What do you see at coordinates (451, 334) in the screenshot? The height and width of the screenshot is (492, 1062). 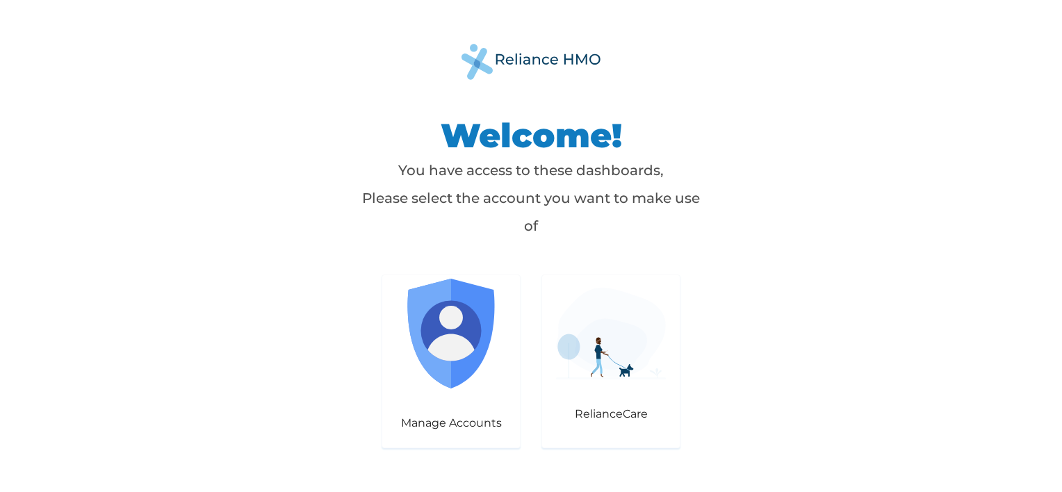 I see `img: user` at bounding box center [451, 334].